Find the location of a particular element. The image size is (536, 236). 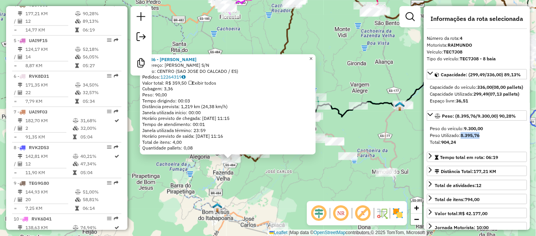

div: Número da rota: is located at coordinates (477, 38).